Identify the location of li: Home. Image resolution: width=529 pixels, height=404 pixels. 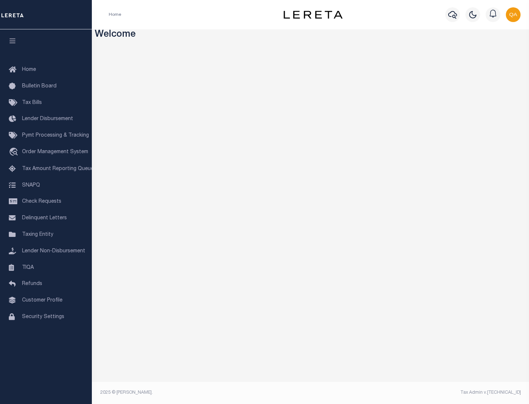
(115, 15).